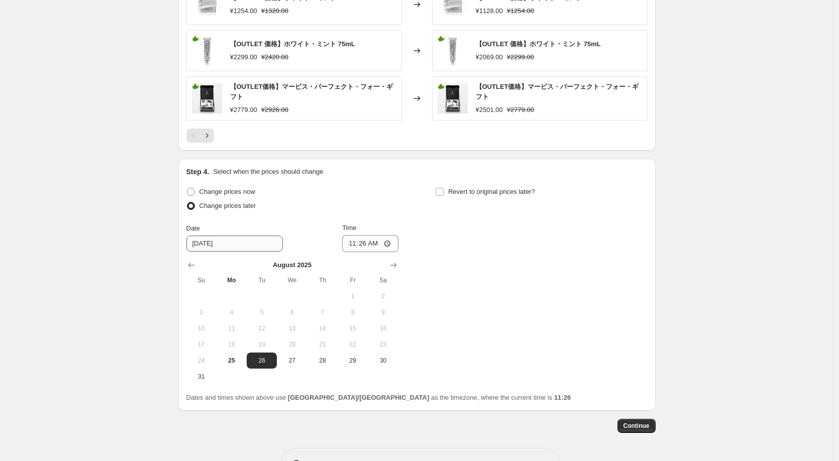  I want to click on span: 17, so click(202, 345).